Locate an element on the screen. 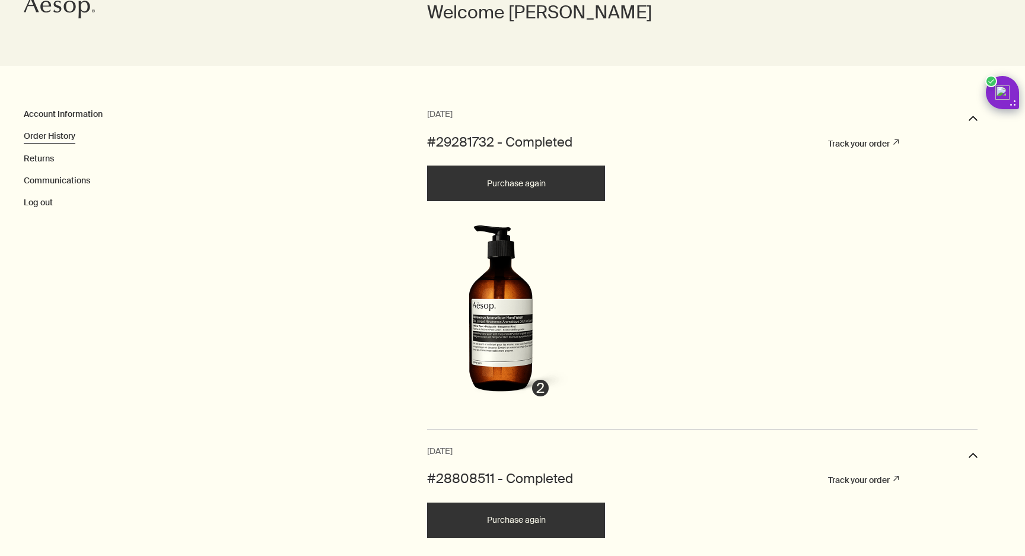  button: Log out is located at coordinates (38, 203).